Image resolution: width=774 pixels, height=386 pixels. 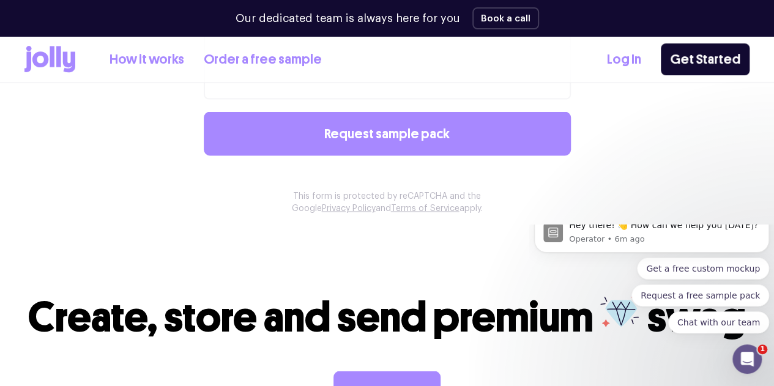 I want to click on button: Quick reply: Chat with our team, so click(x=189, y=98).